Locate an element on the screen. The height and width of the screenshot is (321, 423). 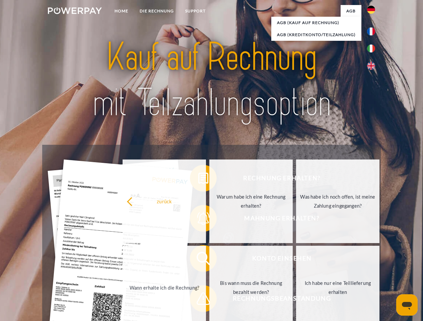
a: Home is located at coordinates (121, 11).